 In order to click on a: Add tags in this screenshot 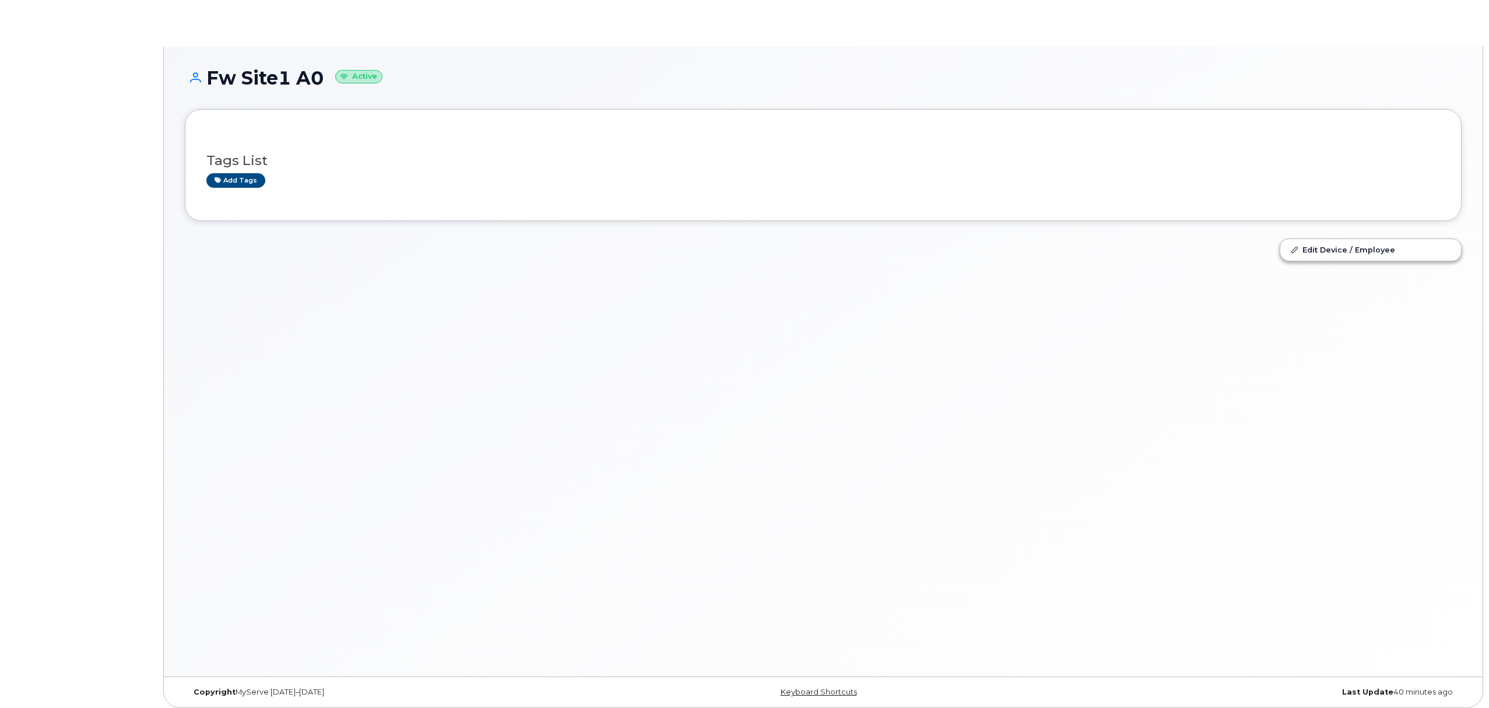, I will do `click(236, 180)`.